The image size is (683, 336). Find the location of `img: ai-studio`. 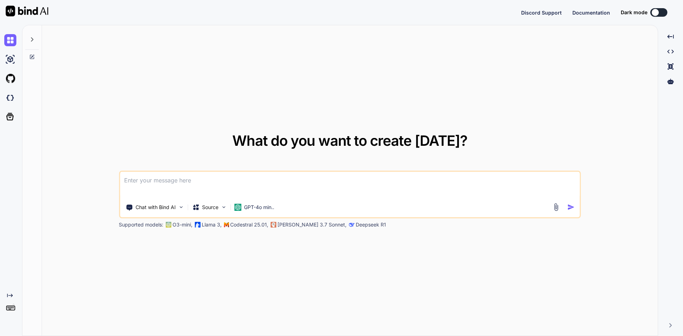

img: ai-studio is located at coordinates (10, 59).